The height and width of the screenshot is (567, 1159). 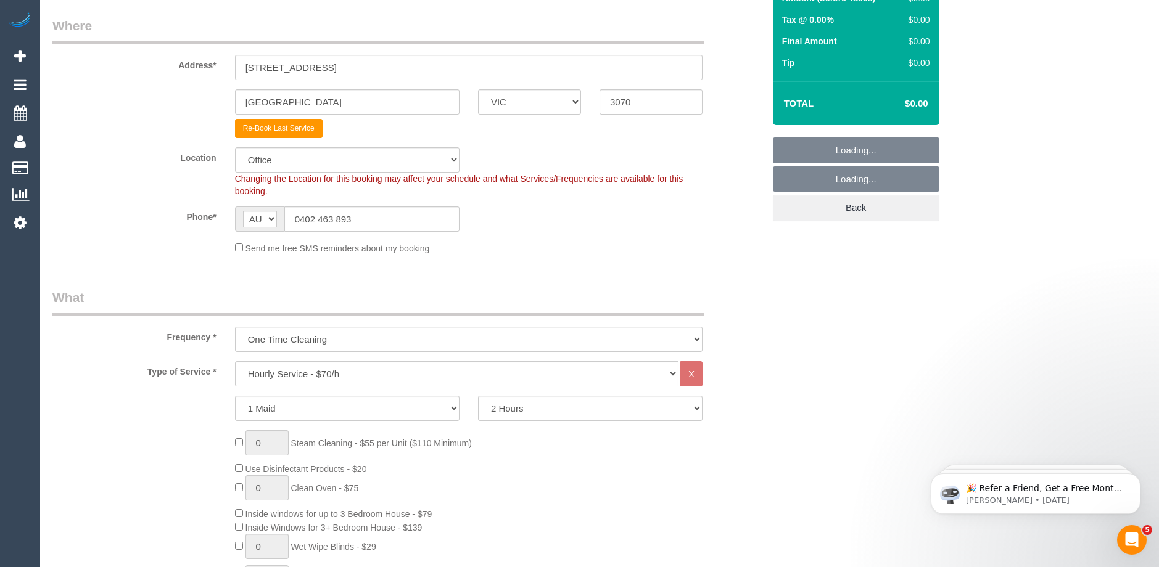 I want to click on span: Wet Wipe Blinds - $29, so click(x=333, y=547).